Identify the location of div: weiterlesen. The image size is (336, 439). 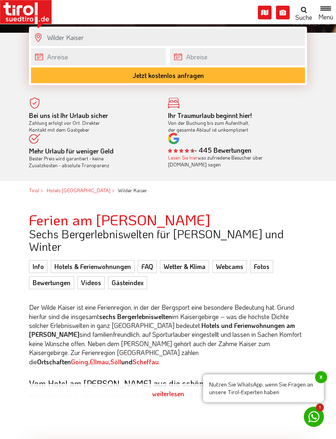
(168, 393).